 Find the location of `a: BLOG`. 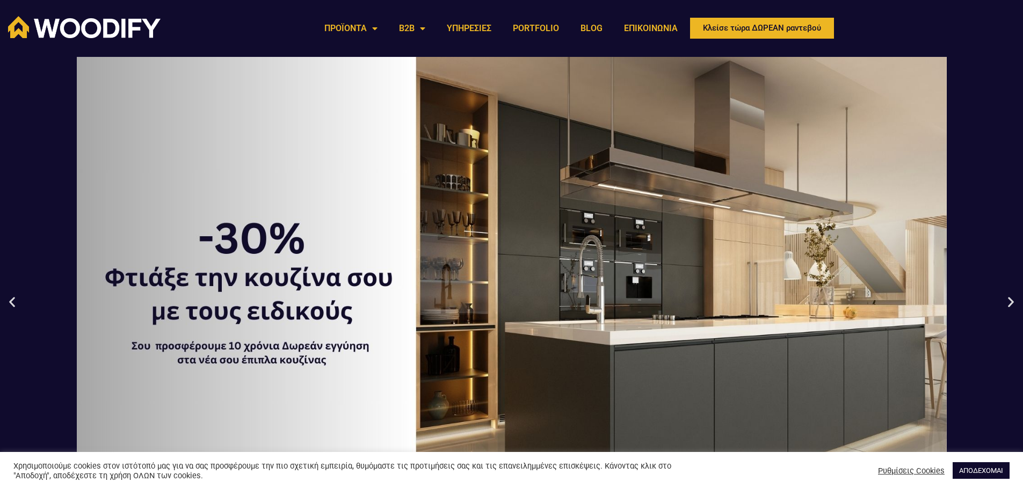

a: BLOG is located at coordinates (592, 28).